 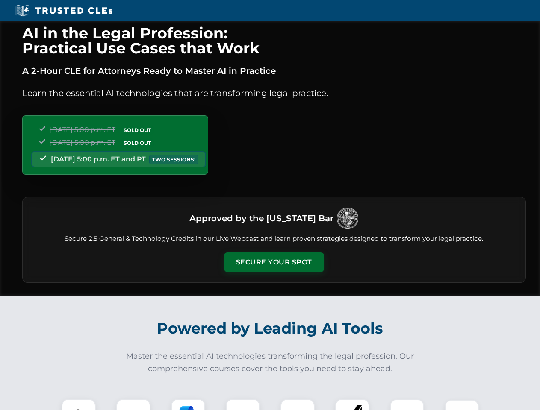 I want to click on p: Master the essential AI technologies transforming the legal profession. Our comprehensive courses..., so click(x=270, y=363).